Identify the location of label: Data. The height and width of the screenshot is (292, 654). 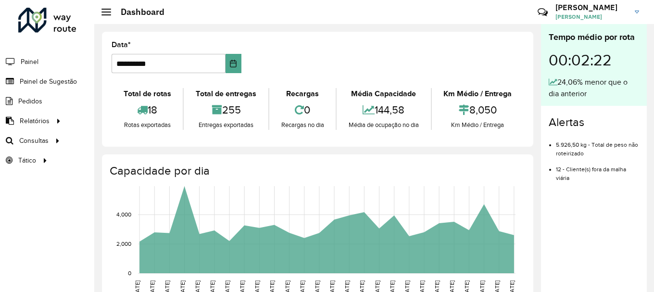
(121, 45).